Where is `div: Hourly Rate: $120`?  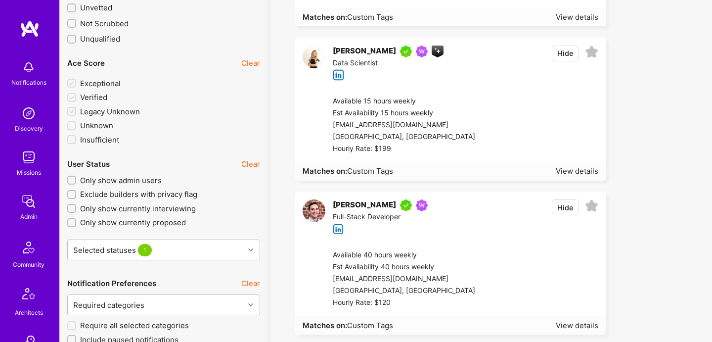
div: Hourly Rate: $120 is located at coordinates (404, 303).